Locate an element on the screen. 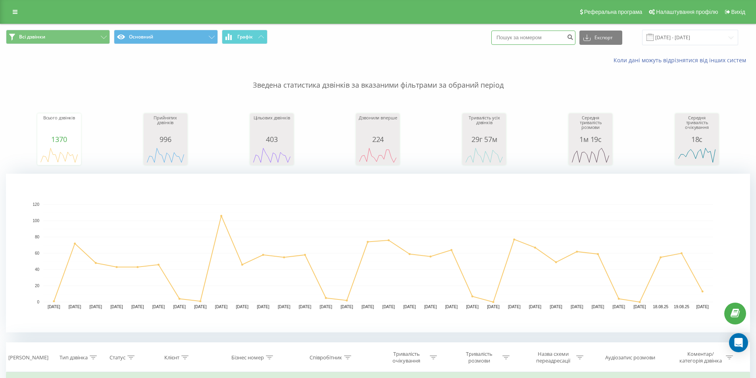 The height and width of the screenshot is (378, 756). button: Графік is located at coordinates (244, 37).